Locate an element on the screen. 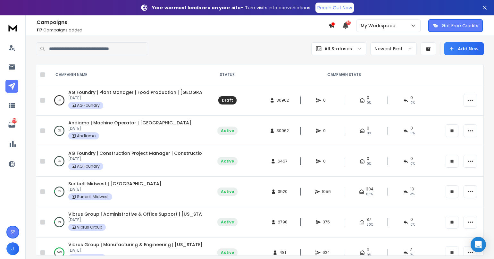 Image resolution: width=494 pixels, height=259 pixels. a: Reach Out Now is located at coordinates (334, 8).